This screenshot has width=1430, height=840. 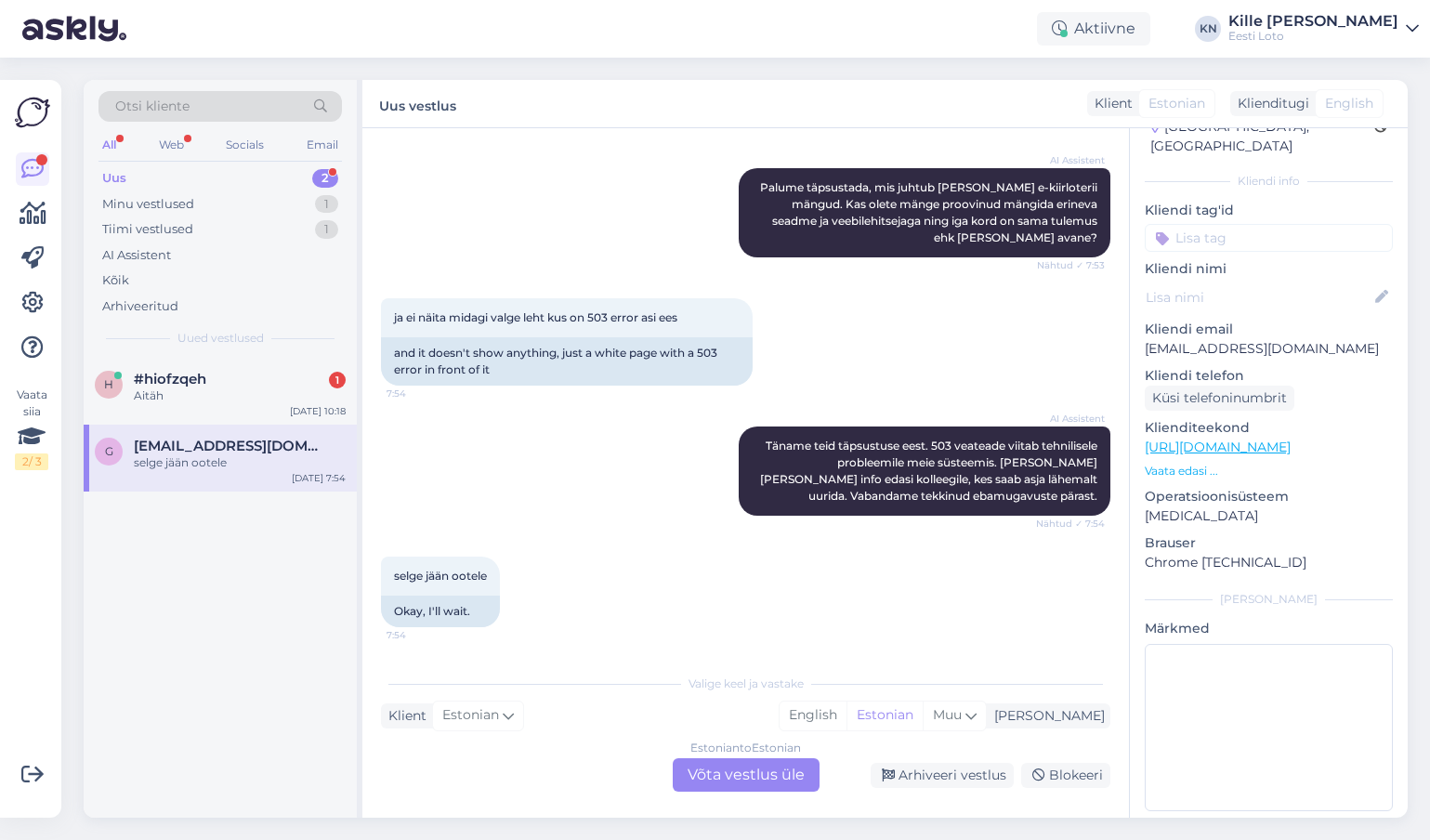 I want to click on span: getter.sade@mail.ee, so click(x=230, y=446).